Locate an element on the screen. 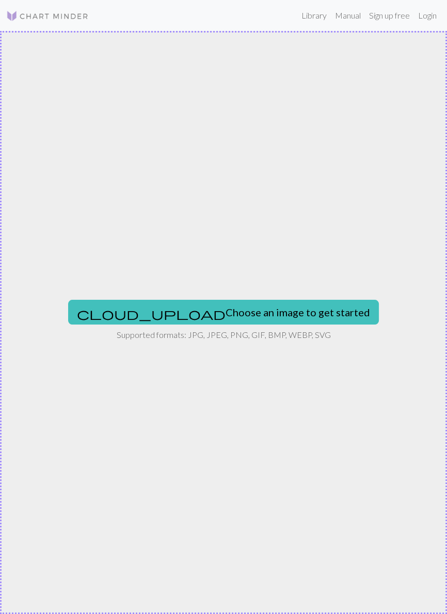 Image resolution: width=447 pixels, height=614 pixels. p: Supported formats: JPG, JPEG, PNG, GIF, BMP, WEBP, SVG is located at coordinates (224, 335).